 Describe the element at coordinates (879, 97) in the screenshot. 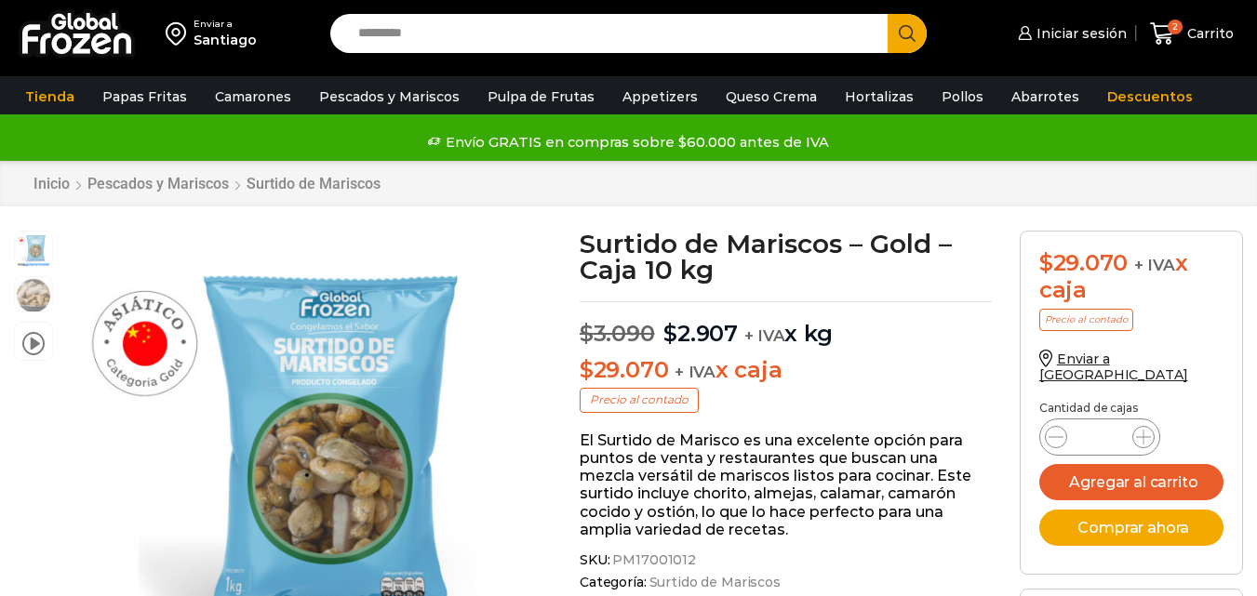

I see `a: Hortalizas` at that location.